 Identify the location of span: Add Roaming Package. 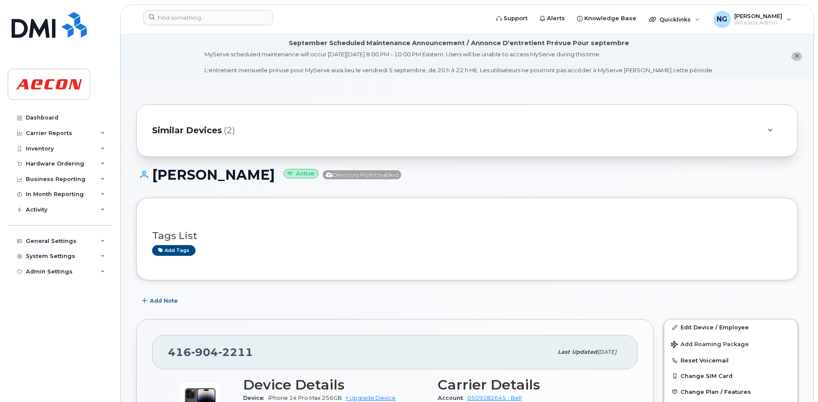
(710, 345).